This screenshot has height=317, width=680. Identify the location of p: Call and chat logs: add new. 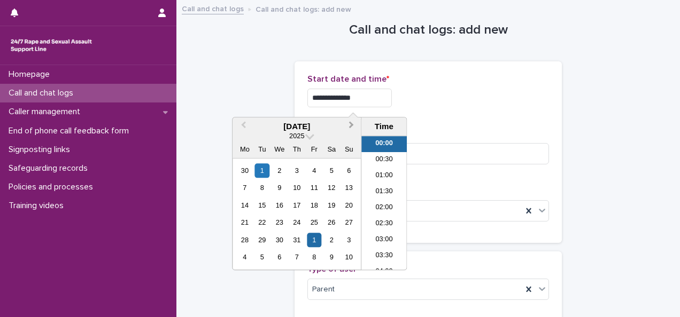
(303, 9).